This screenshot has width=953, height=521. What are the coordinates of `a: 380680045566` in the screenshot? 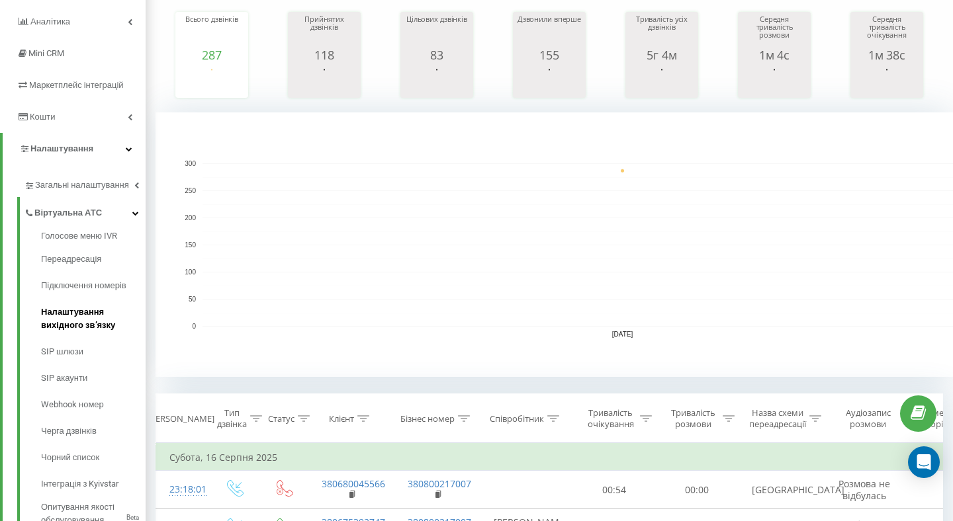 It's located at (353, 484).